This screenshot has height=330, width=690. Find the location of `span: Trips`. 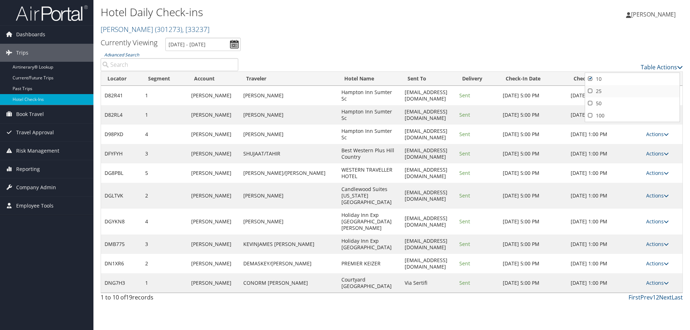

span: Trips is located at coordinates (22, 53).